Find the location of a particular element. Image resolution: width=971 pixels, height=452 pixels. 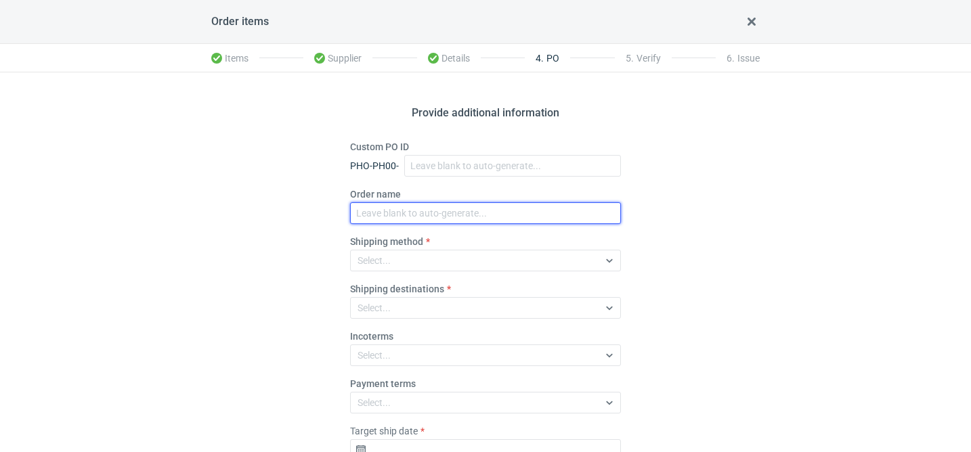

div: PHO-PH00- is located at coordinates (374, 166).